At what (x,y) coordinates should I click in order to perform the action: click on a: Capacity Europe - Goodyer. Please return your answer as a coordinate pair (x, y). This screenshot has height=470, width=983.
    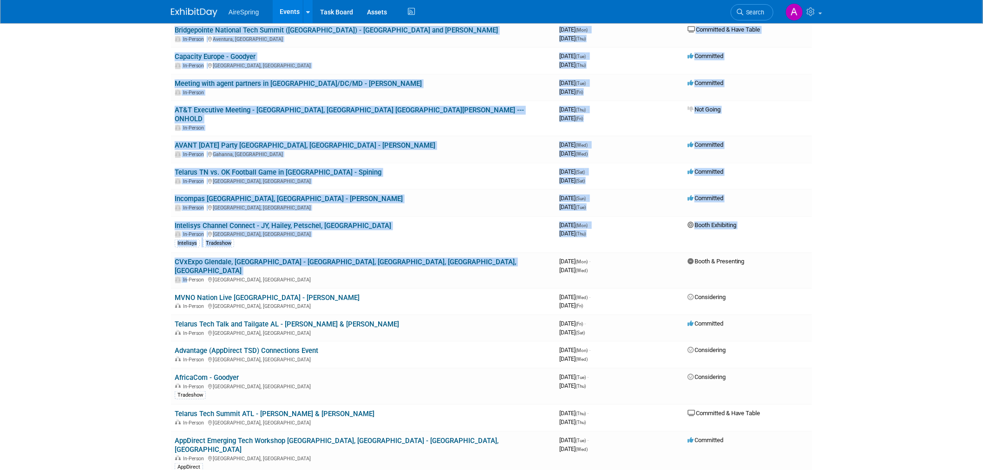
    Looking at the image, I should click on (215, 57).